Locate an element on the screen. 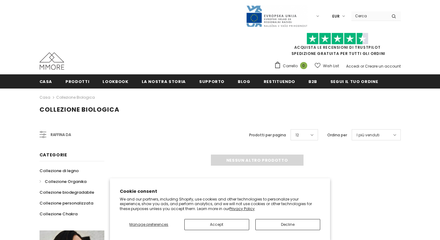 This screenshot has height=240, width=440. a: Accedi is located at coordinates (352, 66).